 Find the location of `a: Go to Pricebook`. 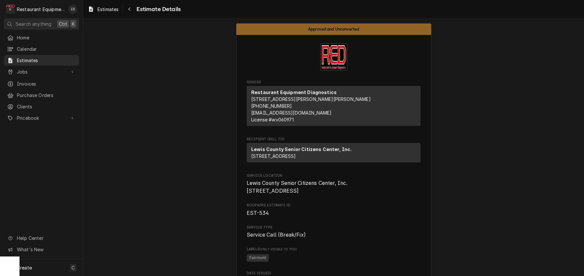

a: Go to Pricebook is located at coordinates (41, 118).